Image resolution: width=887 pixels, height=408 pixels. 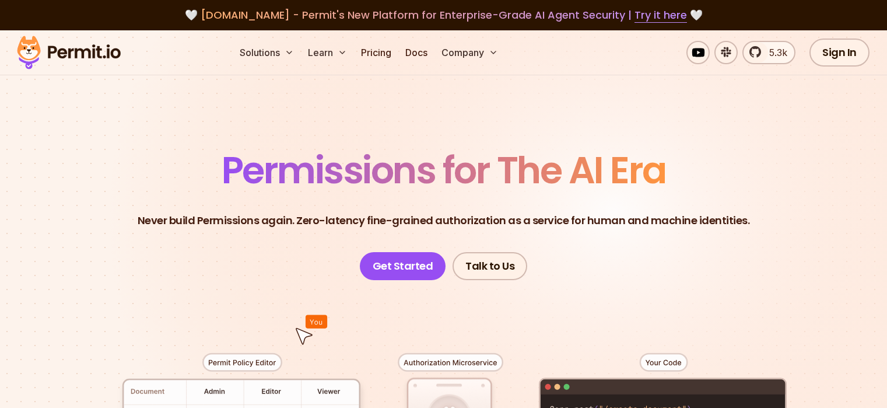 What do you see at coordinates (775, 53) in the screenshot?
I see `span: 5.3k` at bounding box center [775, 53].